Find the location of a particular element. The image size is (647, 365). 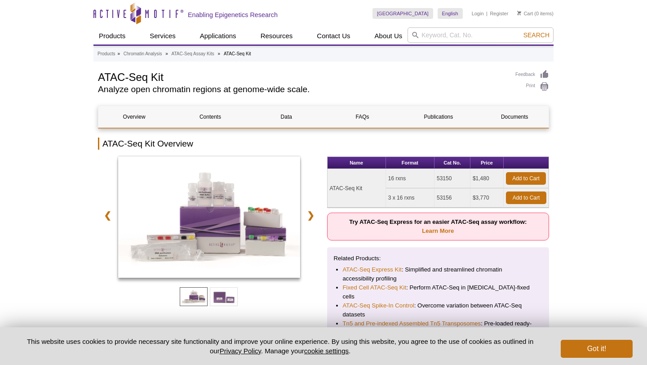

a: Chromatin Analysis is located at coordinates (143, 54).